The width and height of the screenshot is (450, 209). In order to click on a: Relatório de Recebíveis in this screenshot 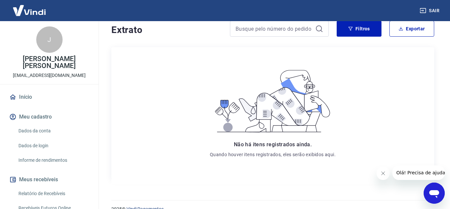, I will do `click(53, 193)`.